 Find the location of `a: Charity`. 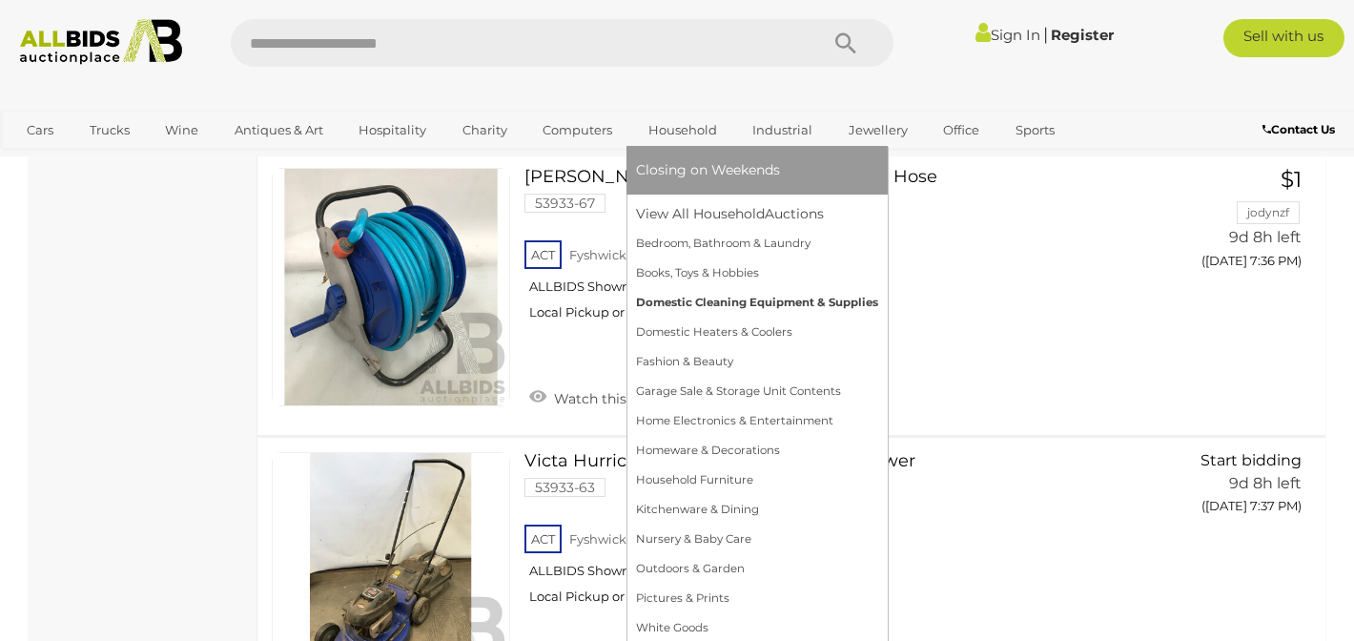

a: Charity is located at coordinates (484, 130).